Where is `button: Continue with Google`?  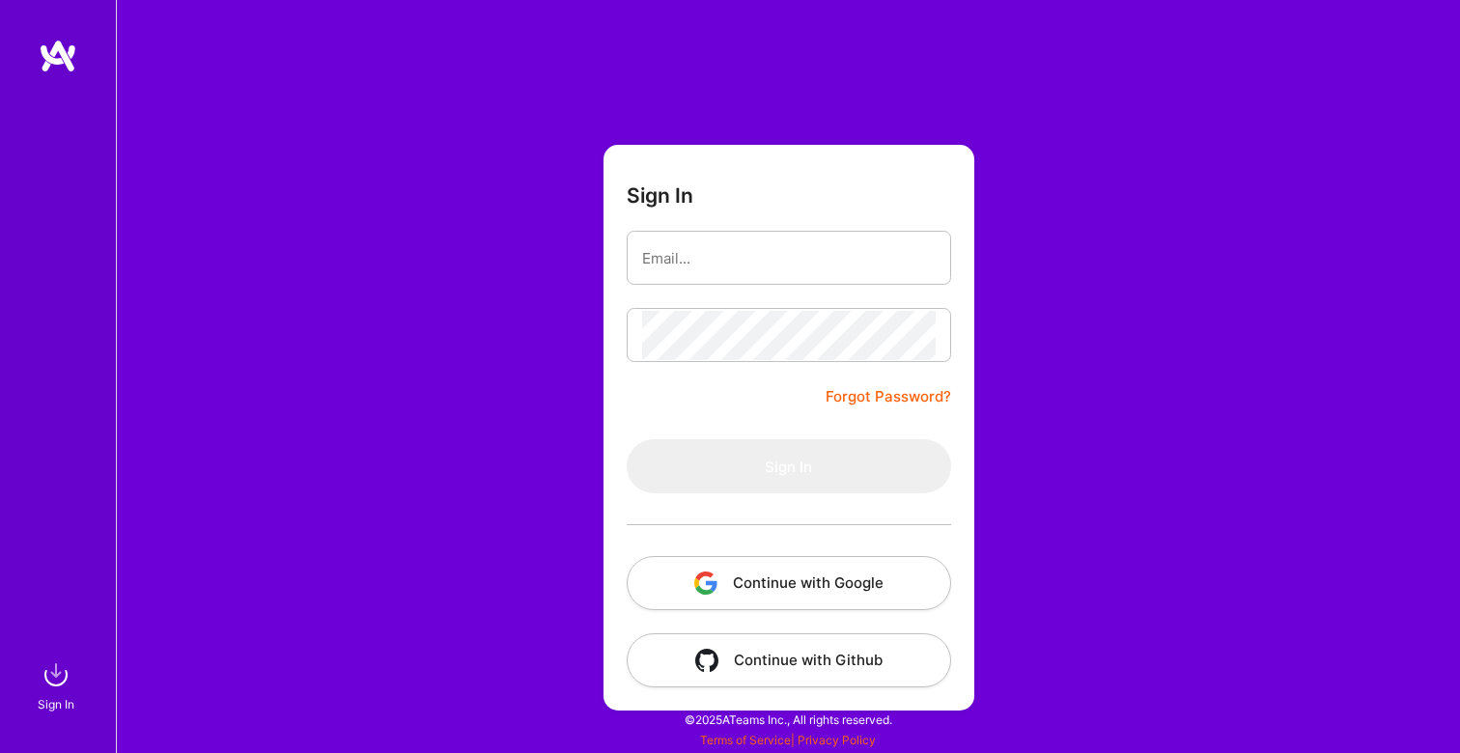
button: Continue with Google is located at coordinates (789, 583).